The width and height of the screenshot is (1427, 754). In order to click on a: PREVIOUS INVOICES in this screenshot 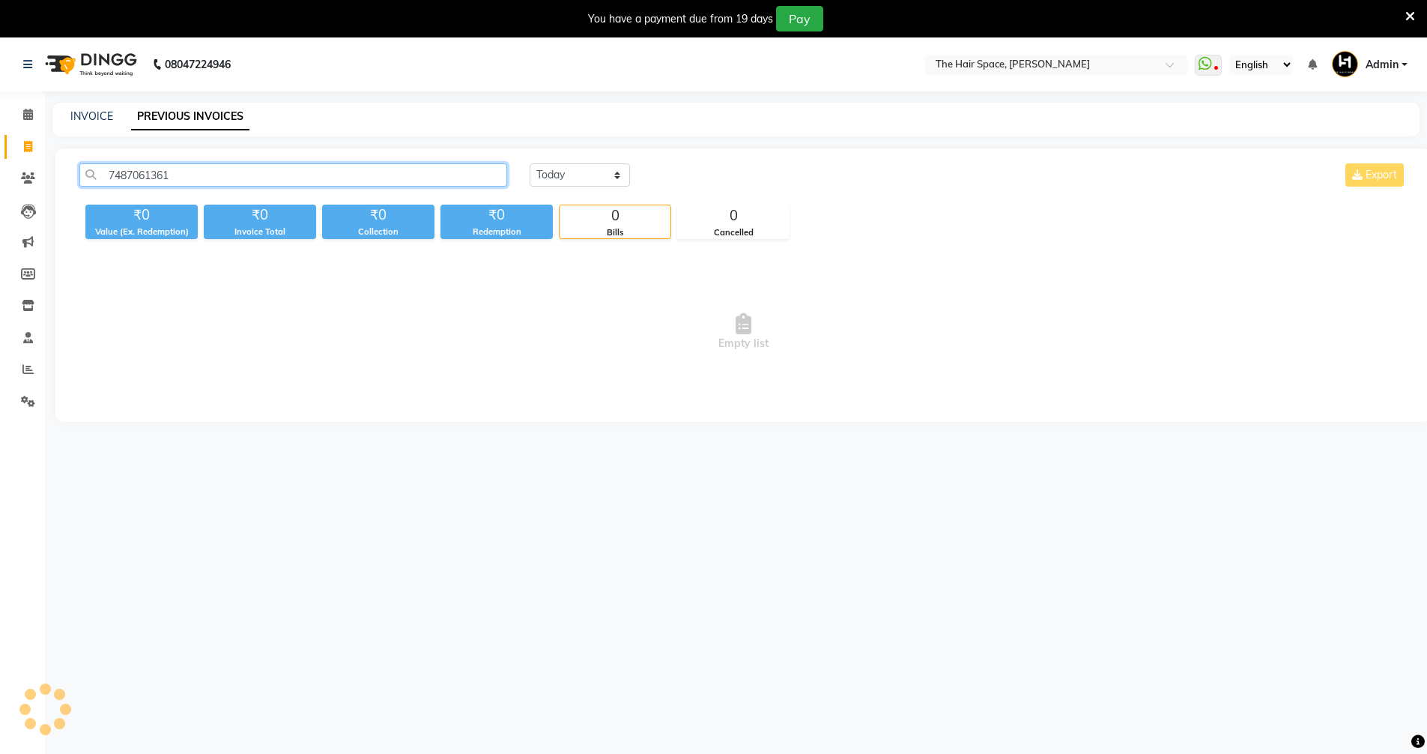, I will do `click(190, 117)`.